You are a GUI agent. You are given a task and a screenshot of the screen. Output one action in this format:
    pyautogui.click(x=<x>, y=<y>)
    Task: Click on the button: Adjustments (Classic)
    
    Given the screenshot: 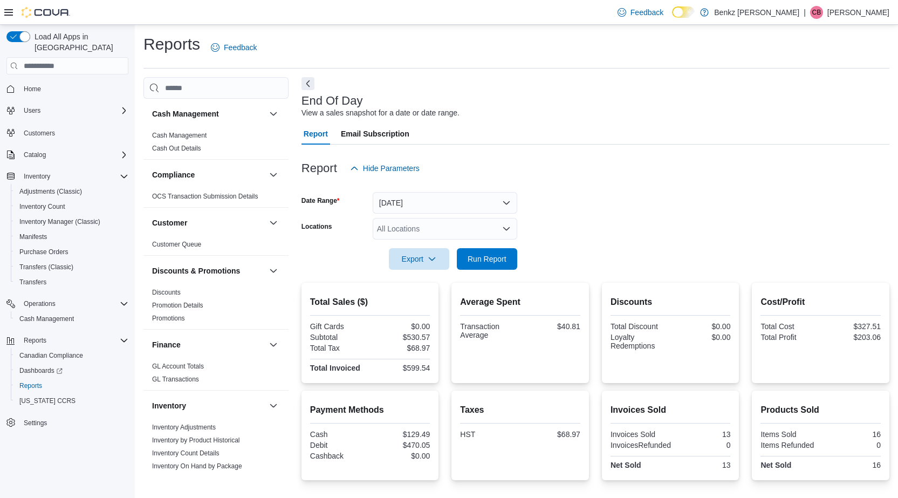 What is the action you would take?
    pyautogui.click(x=72, y=192)
    